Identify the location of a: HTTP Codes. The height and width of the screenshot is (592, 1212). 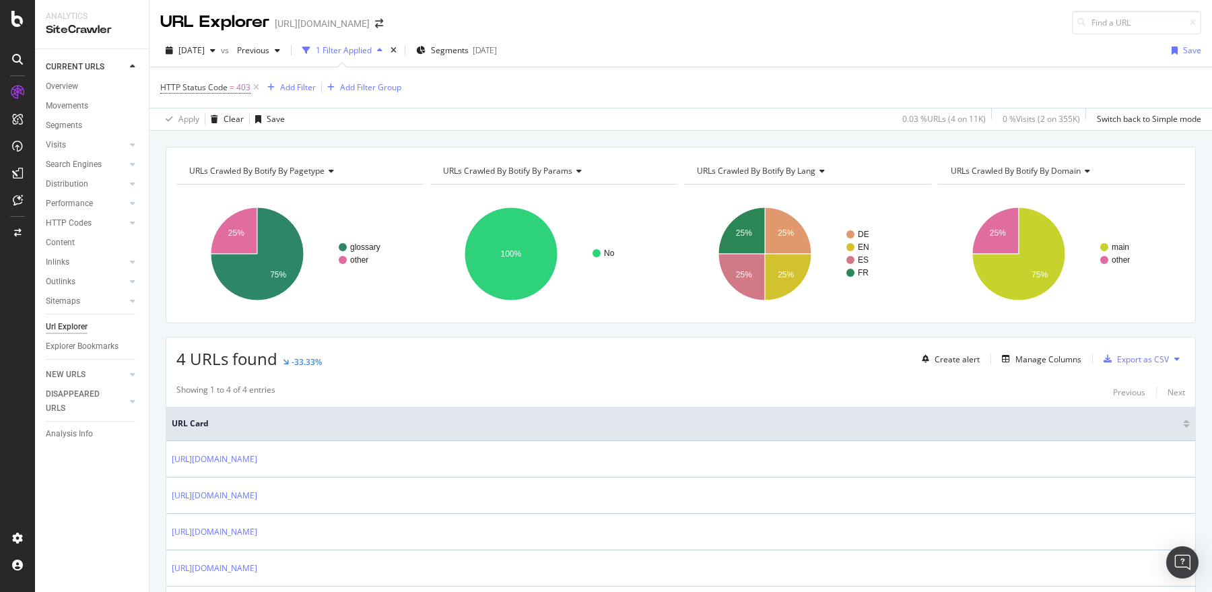
(85, 223).